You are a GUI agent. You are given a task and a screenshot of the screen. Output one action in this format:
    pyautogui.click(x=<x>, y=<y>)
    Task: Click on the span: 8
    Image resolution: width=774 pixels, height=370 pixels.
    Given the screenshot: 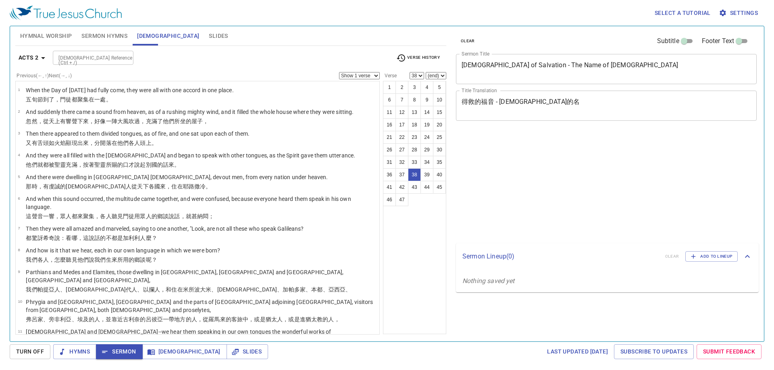 What is the action you would take?
    pyautogui.click(x=19, y=250)
    